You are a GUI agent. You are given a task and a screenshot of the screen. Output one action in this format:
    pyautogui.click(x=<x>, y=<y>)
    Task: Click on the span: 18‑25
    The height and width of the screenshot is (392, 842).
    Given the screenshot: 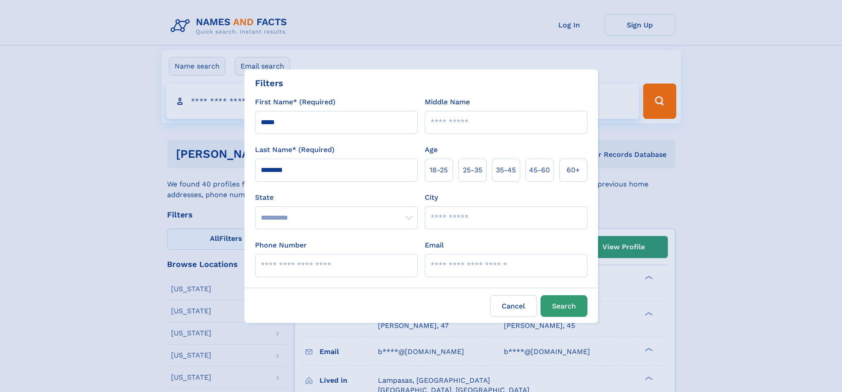 What is the action you would take?
    pyautogui.click(x=438, y=170)
    